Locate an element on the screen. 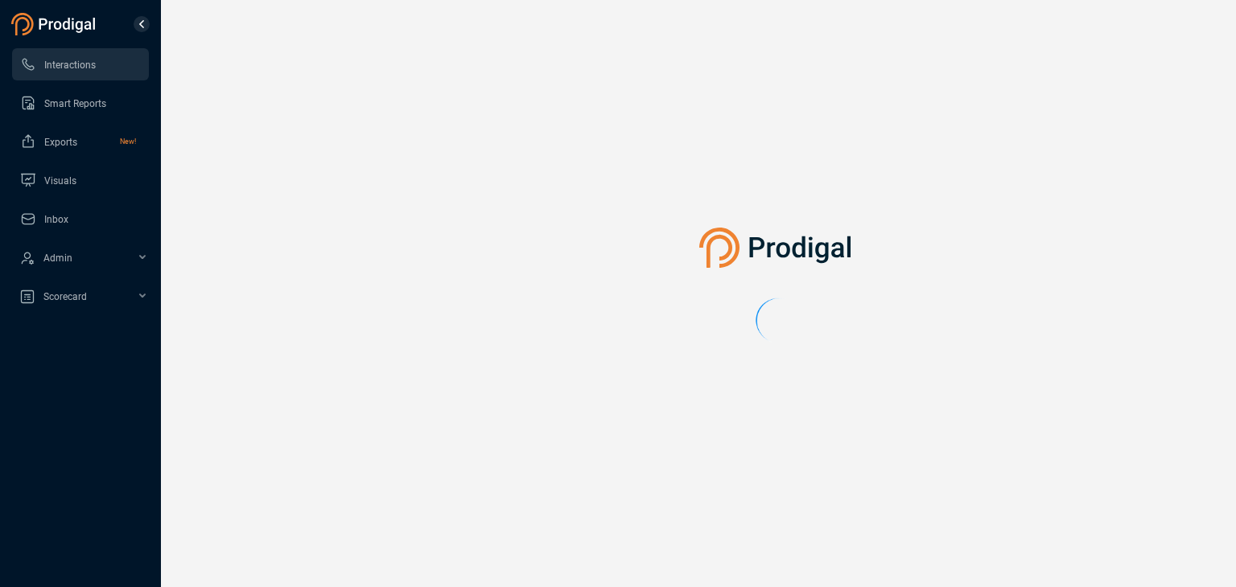 The image size is (1236, 587). li: Smart Reports is located at coordinates (80, 103).